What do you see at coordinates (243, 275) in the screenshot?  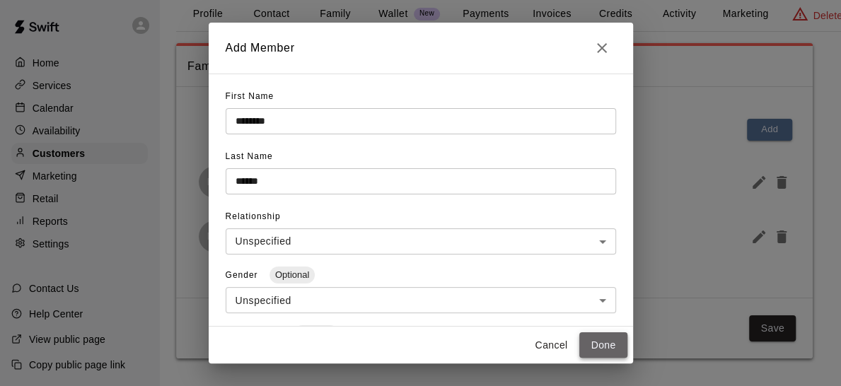 I see `span: Gender` at bounding box center [243, 275].